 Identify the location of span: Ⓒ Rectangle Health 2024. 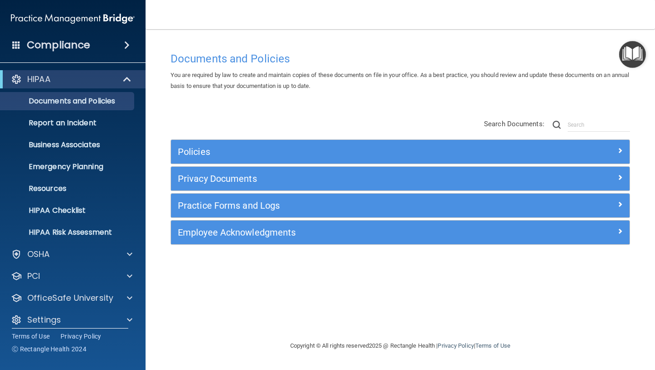
(49, 349).